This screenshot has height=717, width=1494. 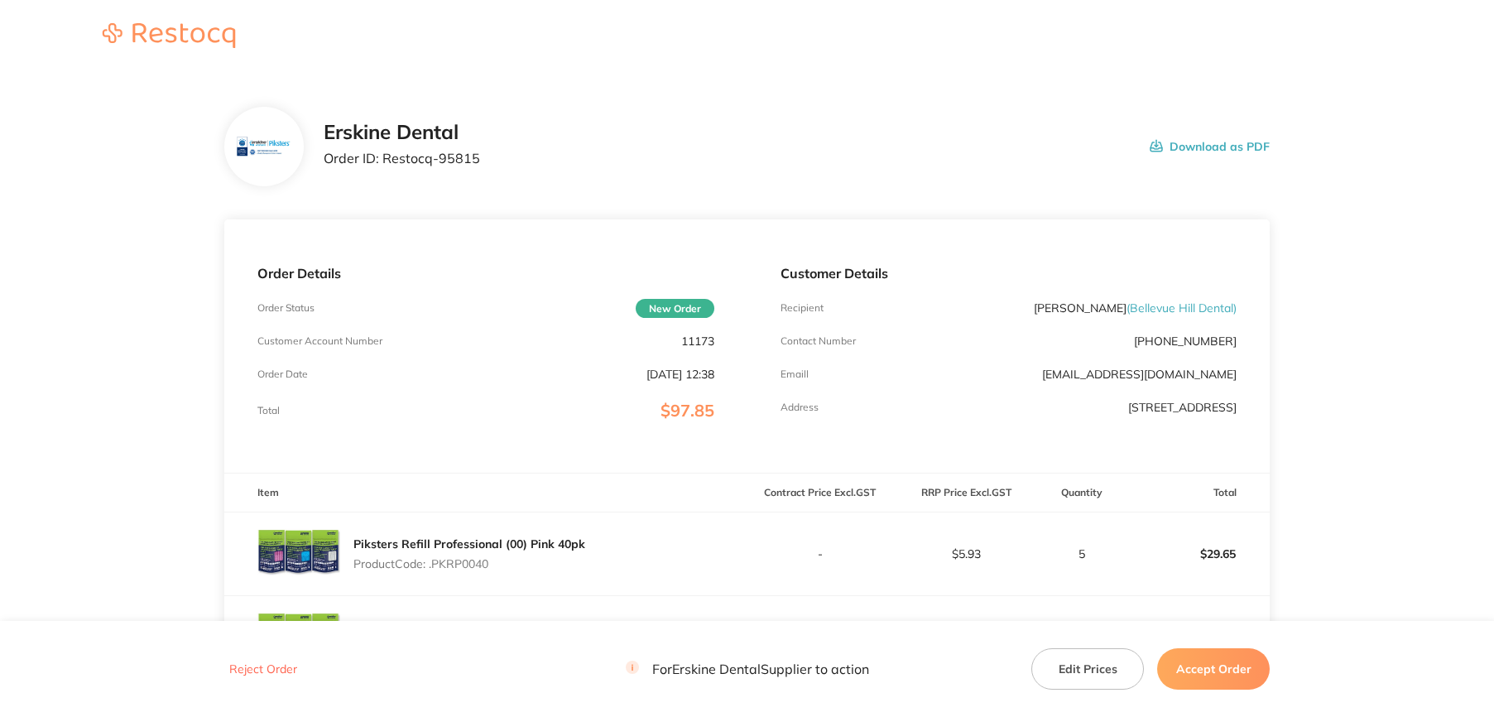 What do you see at coordinates (263, 146) in the screenshot?
I see `img: bnV5aml6aA` at bounding box center [263, 146].